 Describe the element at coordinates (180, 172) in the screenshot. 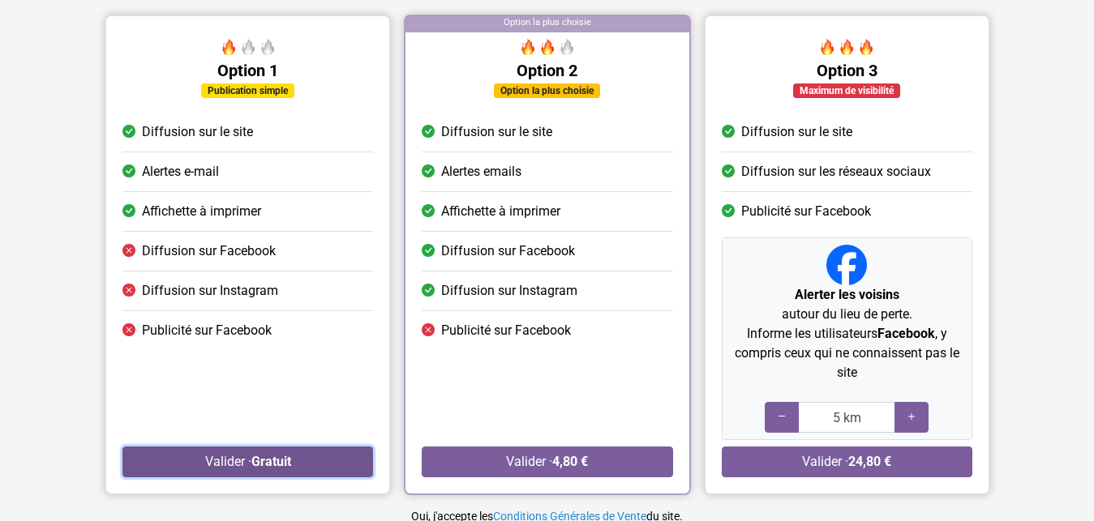

I see `span: Alertes e-mail` at that location.